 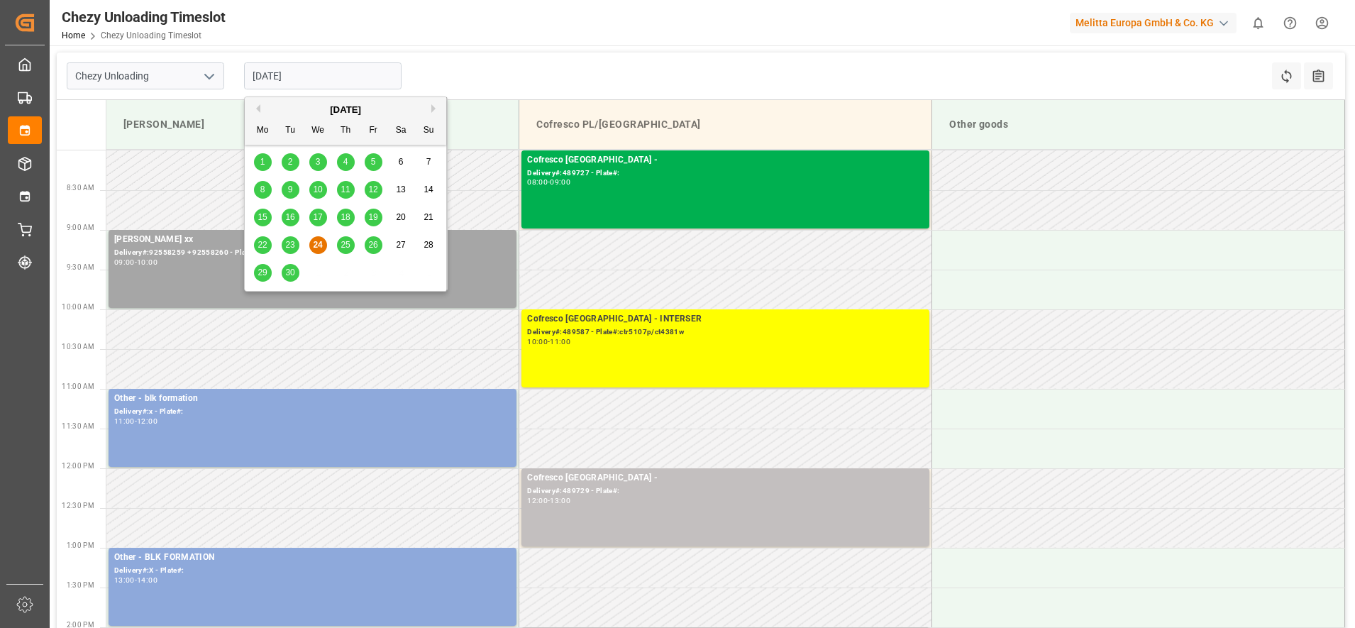 I want to click on span: 9:00 AM, so click(x=80, y=227).